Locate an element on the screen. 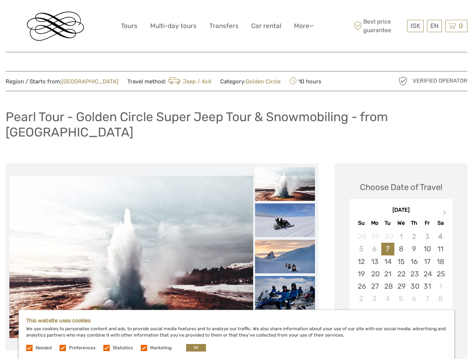 This screenshot has height=359, width=473. div: Choose Sunday, October 19th, 2025 is located at coordinates (361, 274).